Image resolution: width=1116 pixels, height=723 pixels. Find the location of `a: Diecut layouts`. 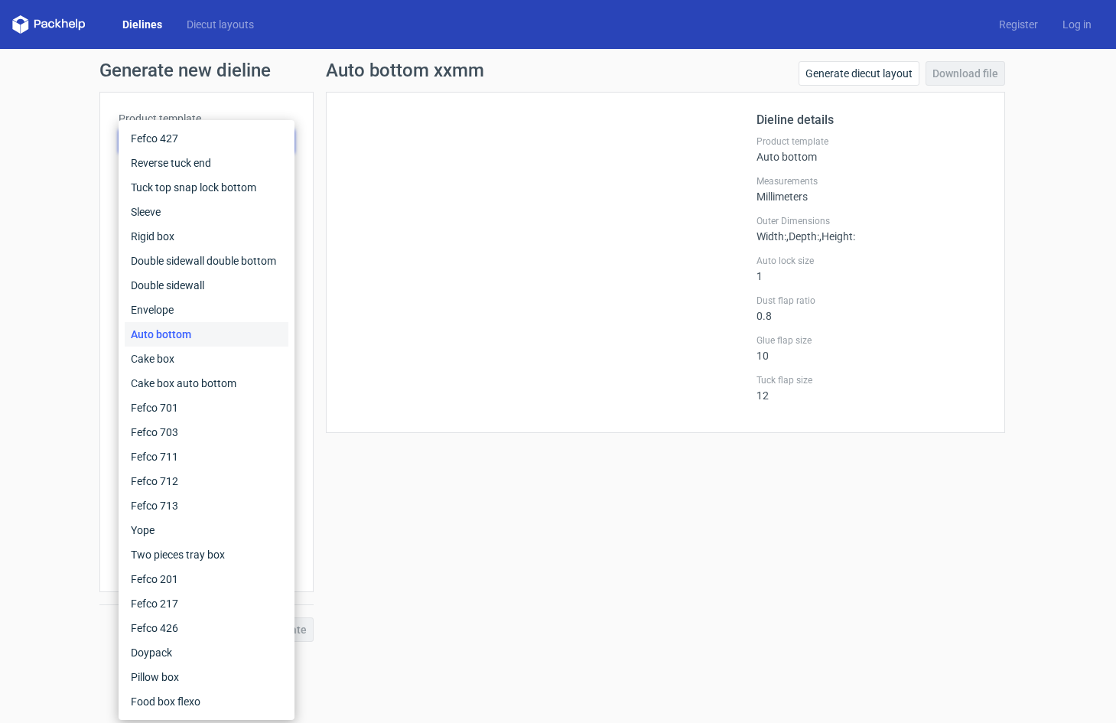

a: Diecut layouts is located at coordinates (220, 24).